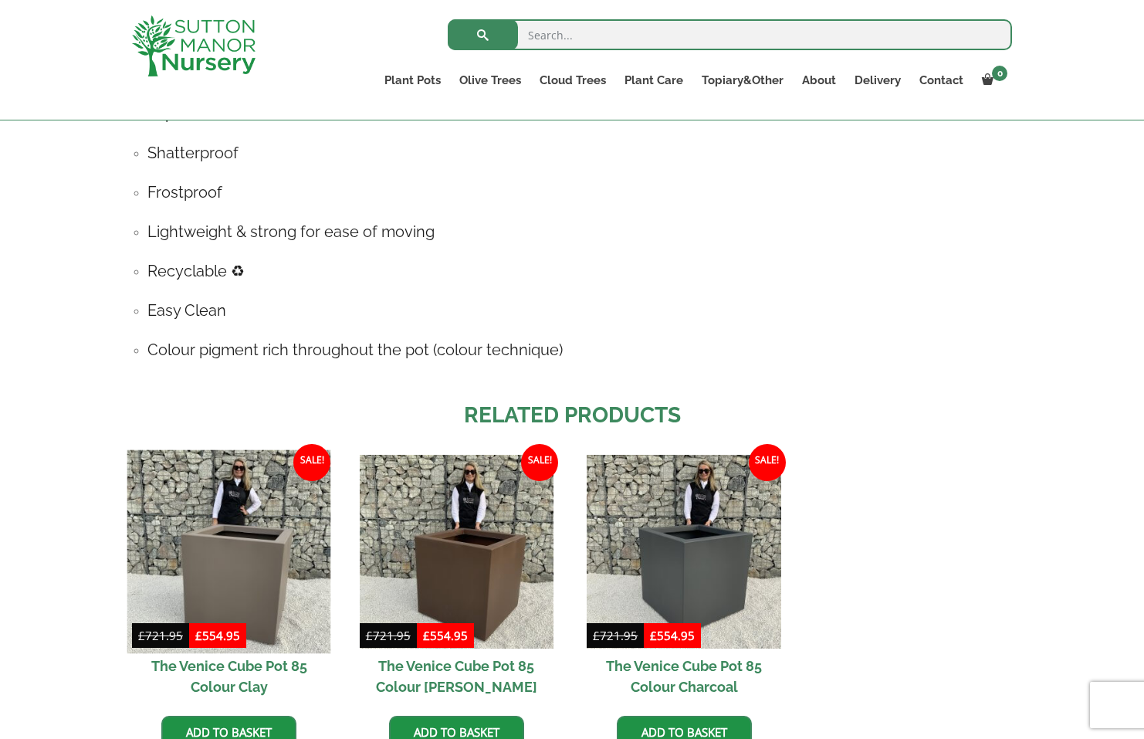 This screenshot has height=739, width=1144. Describe the element at coordinates (878, 80) in the screenshot. I see `a: Delivery` at that location.